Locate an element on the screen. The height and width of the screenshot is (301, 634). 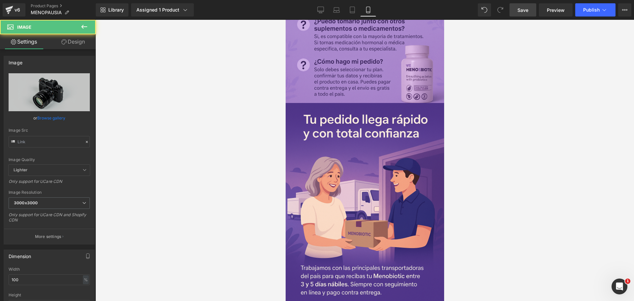
a: Browse gallery is located at coordinates (51, 118).